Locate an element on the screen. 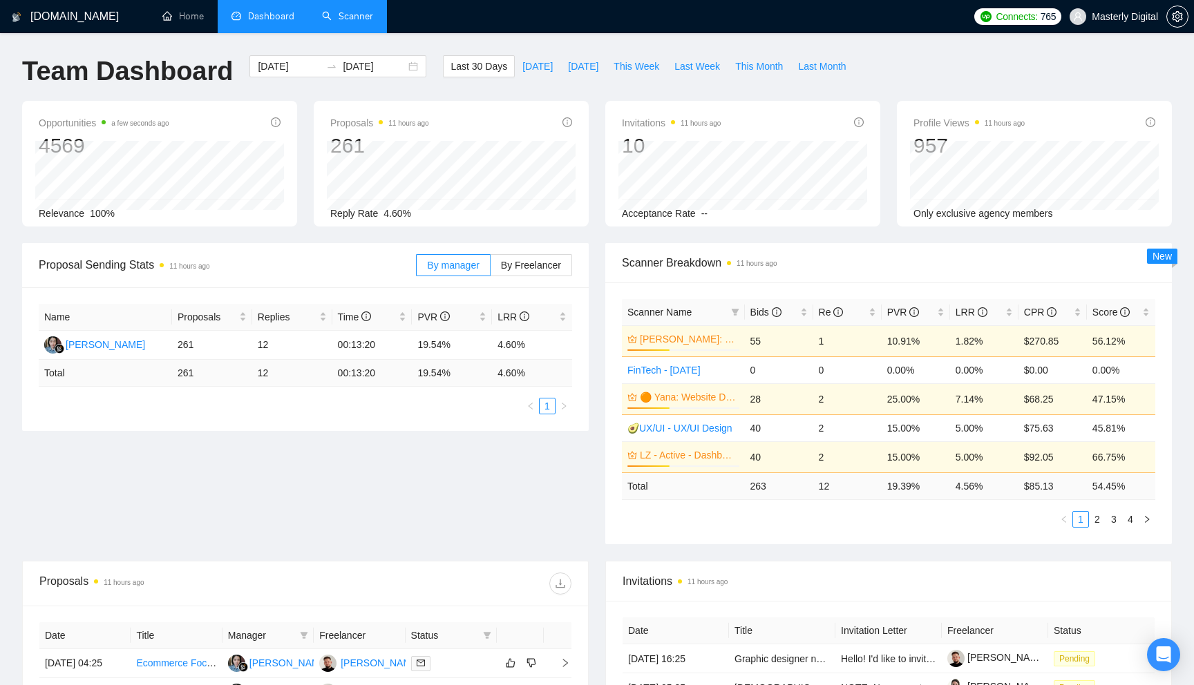 Image resolution: width=1194 pixels, height=685 pixels. td: $75.63 is located at coordinates (1052, 428).